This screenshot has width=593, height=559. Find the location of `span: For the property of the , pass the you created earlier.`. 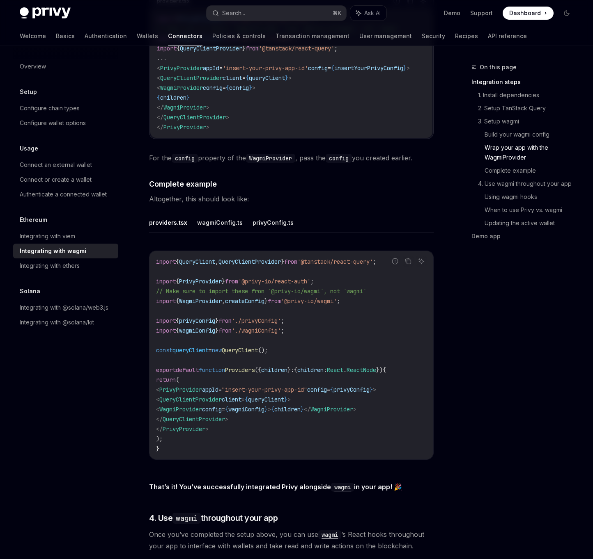

span: For the property of the , pass the you created earlier. is located at coordinates (291, 158).